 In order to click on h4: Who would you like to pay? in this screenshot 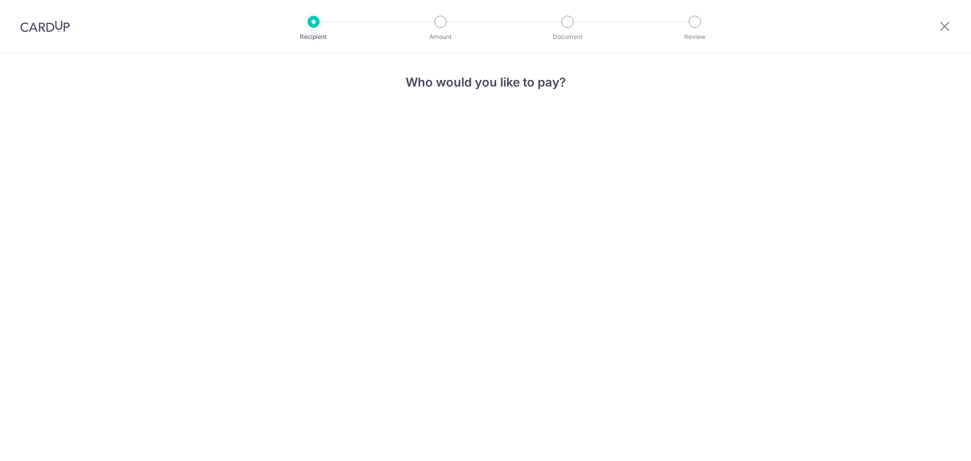, I will do `click(485, 82)`.